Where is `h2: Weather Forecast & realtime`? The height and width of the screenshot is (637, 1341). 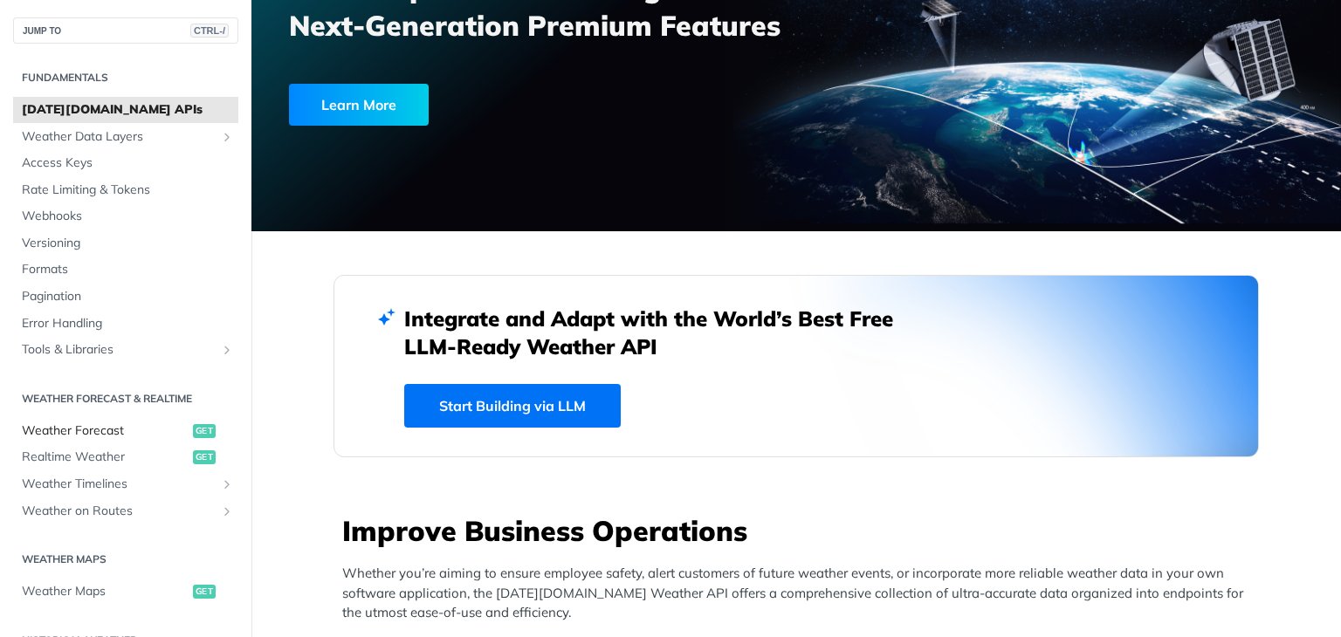 h2: Weather Forecast & realtime is located at coordinates (126, 399).